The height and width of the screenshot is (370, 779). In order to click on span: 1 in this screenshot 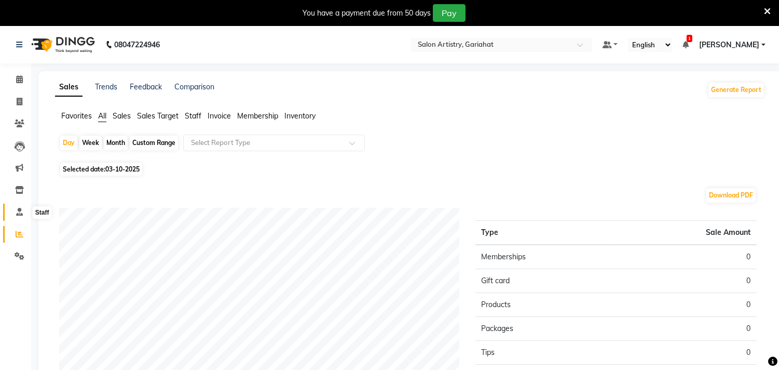, I will do `click(690, 38)`.